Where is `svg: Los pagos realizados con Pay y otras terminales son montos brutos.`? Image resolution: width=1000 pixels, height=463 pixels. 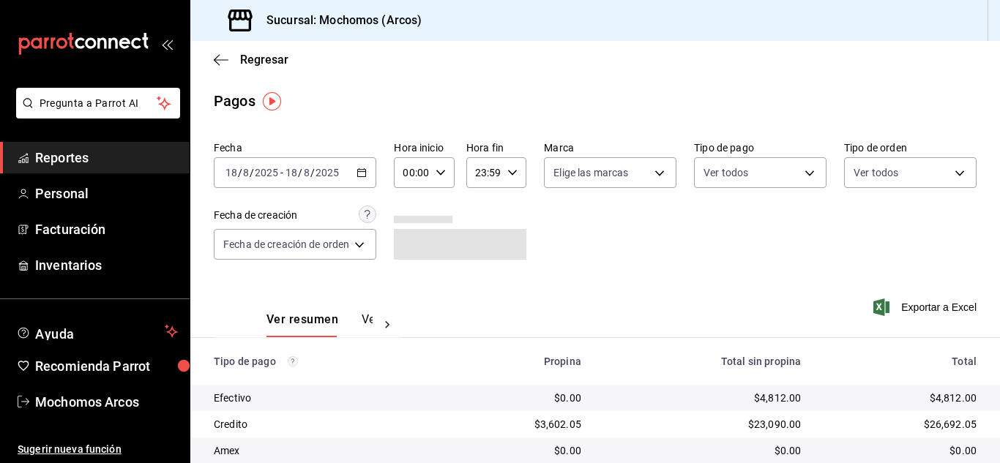
svg: Los pagos realizados con Pay y otras terminales son montos brutos. is located at coordinates (293, 362).